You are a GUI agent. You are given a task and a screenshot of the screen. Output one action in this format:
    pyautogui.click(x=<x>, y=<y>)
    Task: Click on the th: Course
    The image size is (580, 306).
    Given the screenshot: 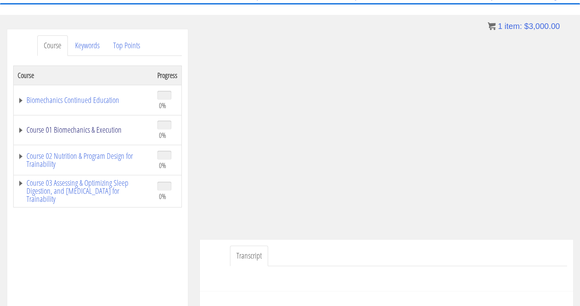 What is the action you would take?
    pyautogui.click(x=83, y=75)
    